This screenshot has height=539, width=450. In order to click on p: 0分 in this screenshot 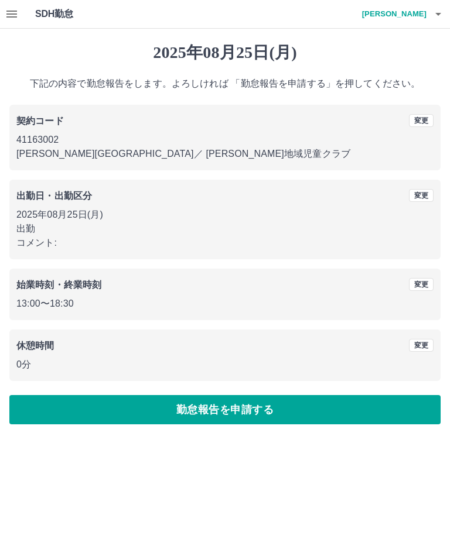, I will do `click(225, 365)`.